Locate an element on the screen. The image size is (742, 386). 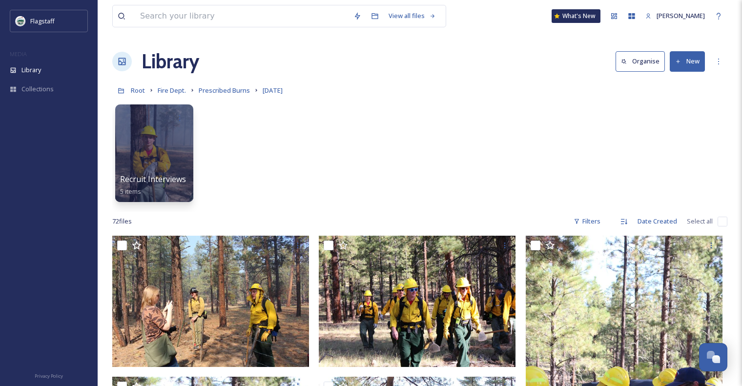
a: Root is located at coordinates (138, 90).